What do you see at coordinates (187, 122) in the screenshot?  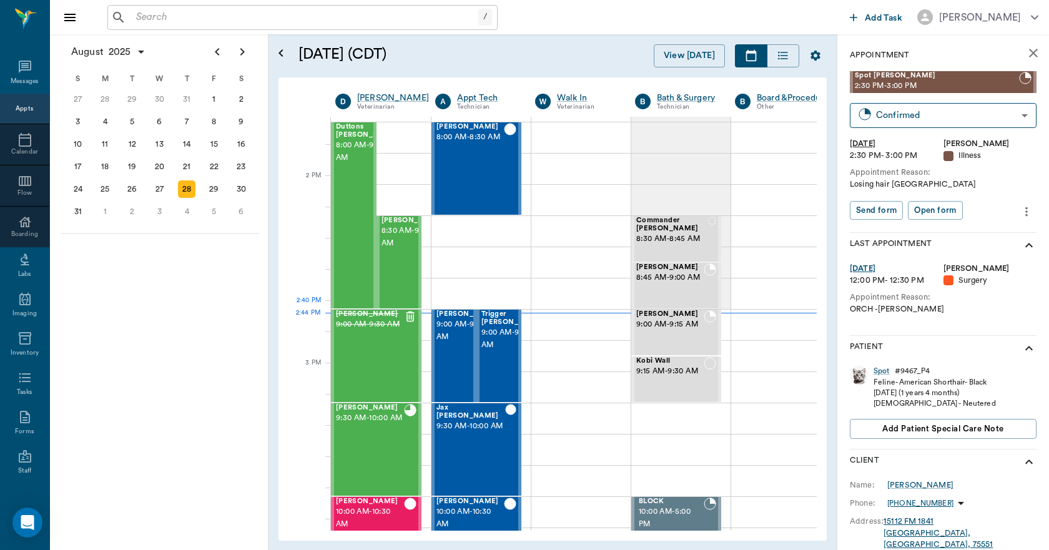 I see `div: Thursday, August 7, 2025` at bounding box center [187, 122].